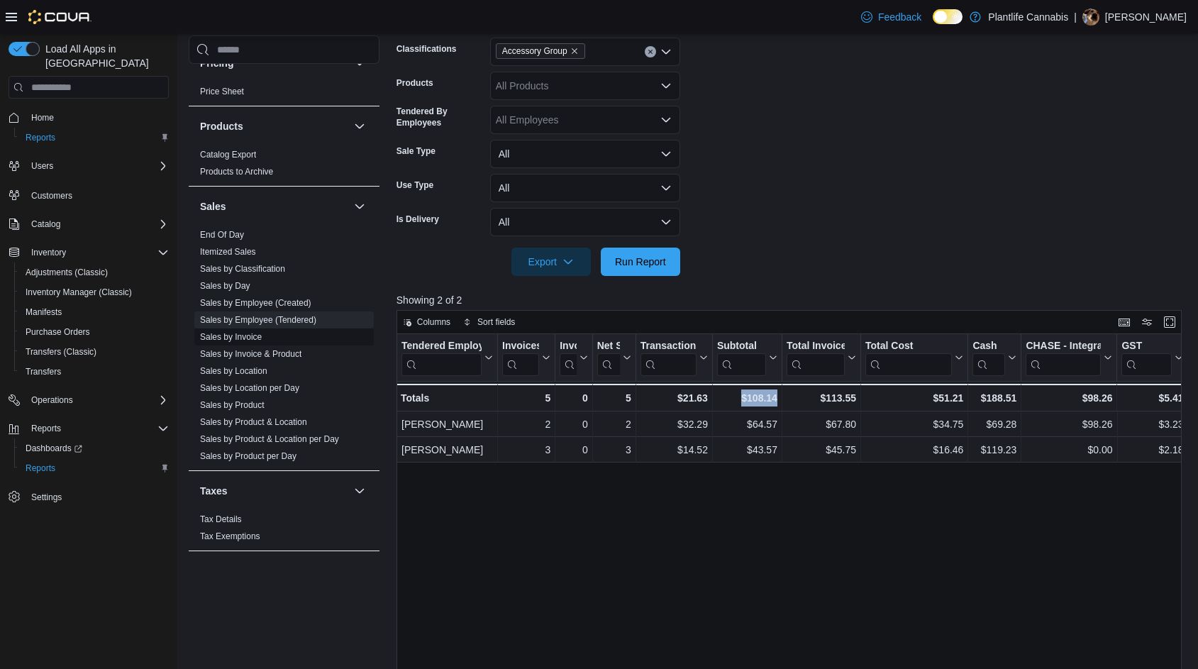 The height and width of the screenshot is (669, 1198). I want to click on button: Open list of options, so click(666, 120).